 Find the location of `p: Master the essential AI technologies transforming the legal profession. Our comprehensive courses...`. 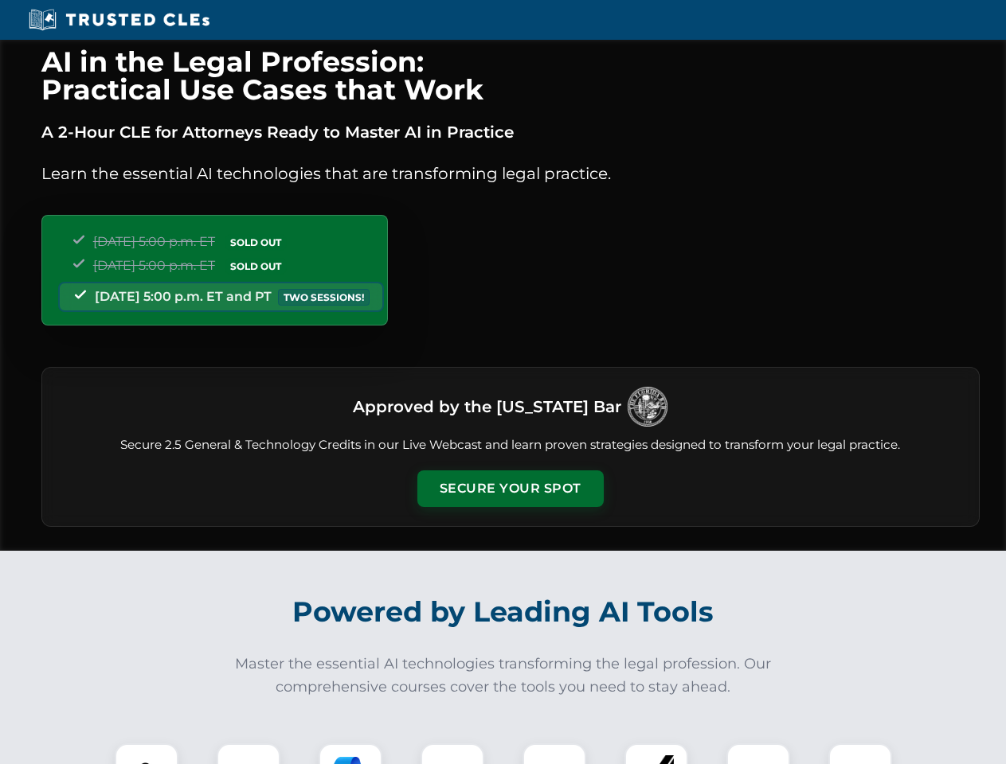

p: Master the essential AI technologies transforming the legal profession. Our comprehensive courses... is located at coordinates (503, 676).